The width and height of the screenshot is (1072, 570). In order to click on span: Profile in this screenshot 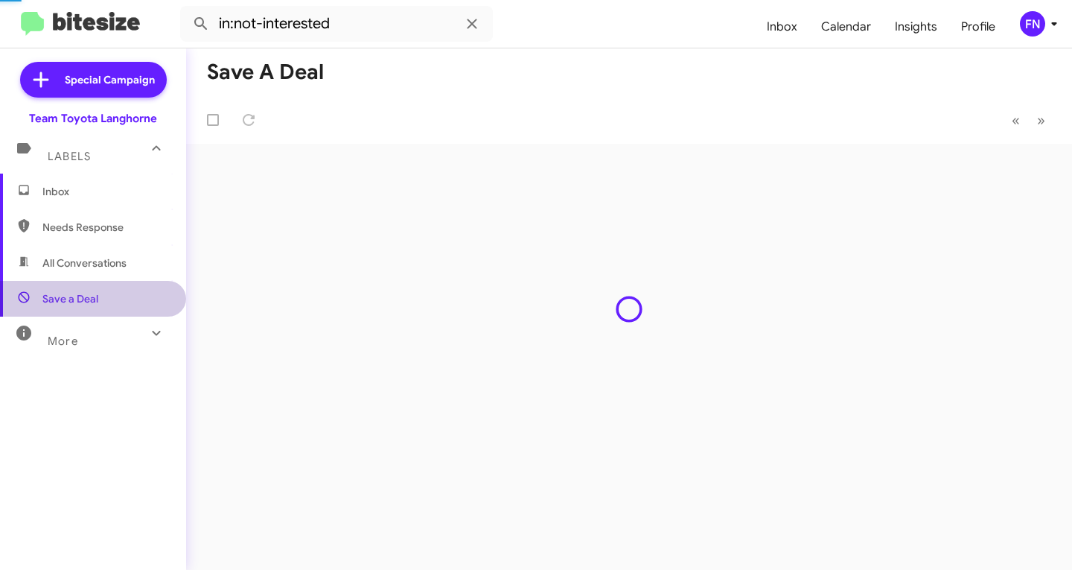, I will do `click(979, 27)`.